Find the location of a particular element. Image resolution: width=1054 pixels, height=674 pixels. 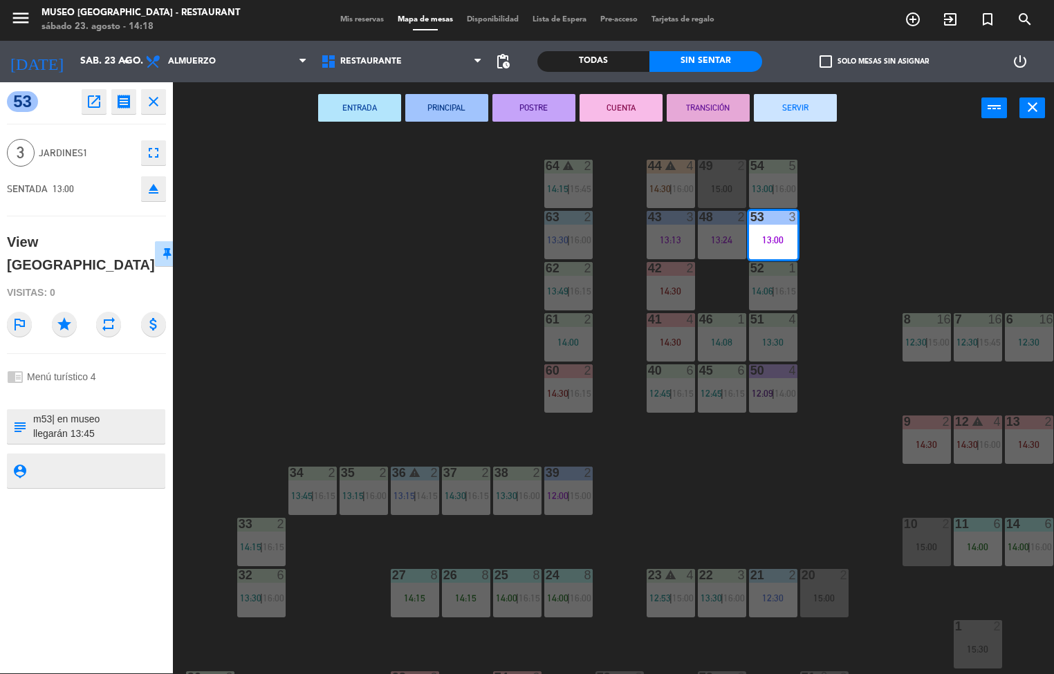

button: PRINCIPAL is located at coordinates (447, 108).